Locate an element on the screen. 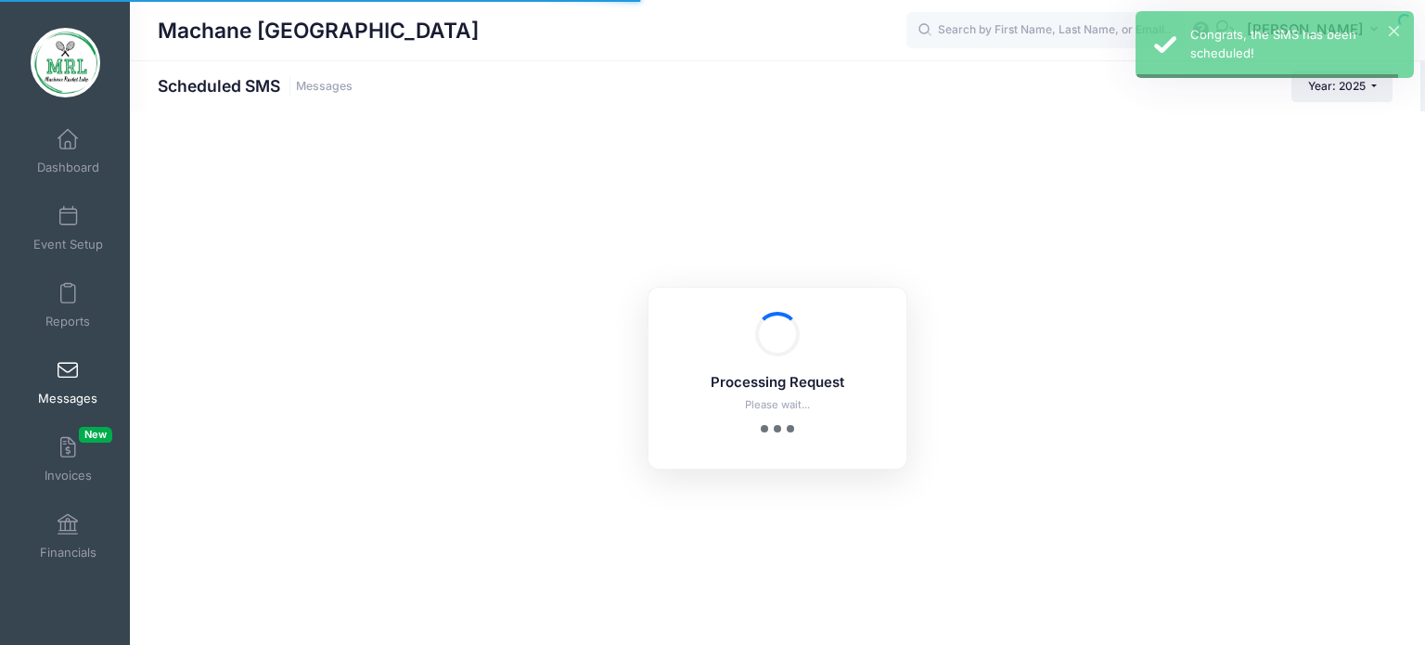  a: Event Setup is located at coordinates (68, 228).